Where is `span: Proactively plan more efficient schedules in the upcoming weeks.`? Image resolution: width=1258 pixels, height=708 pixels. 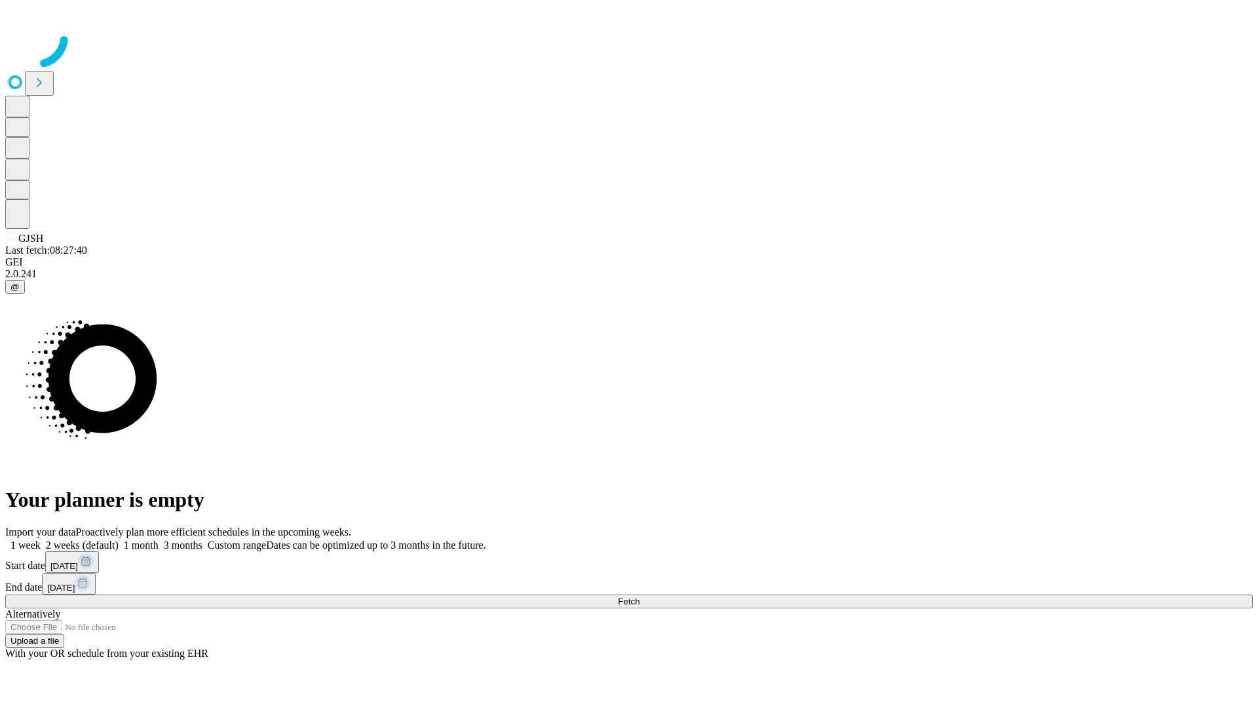 span: Proactively plan more efficient schedules in the upcoming weeks. is located at coordinates (214, 531).